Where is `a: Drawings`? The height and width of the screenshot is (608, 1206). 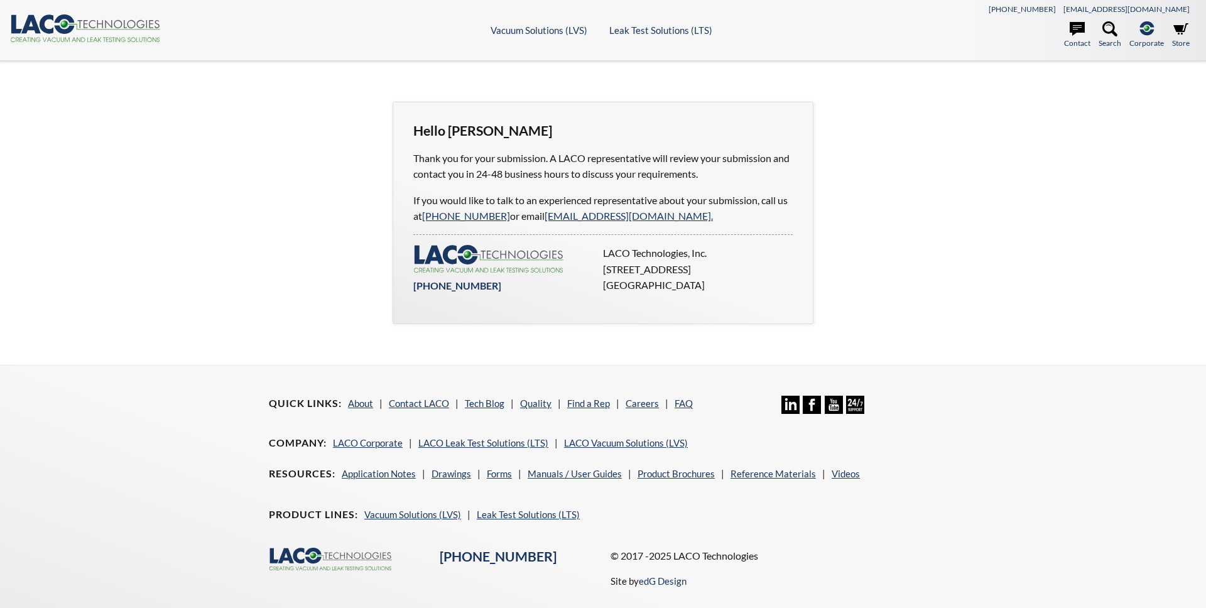 a: Drawings is located at coordinates (451, 474).